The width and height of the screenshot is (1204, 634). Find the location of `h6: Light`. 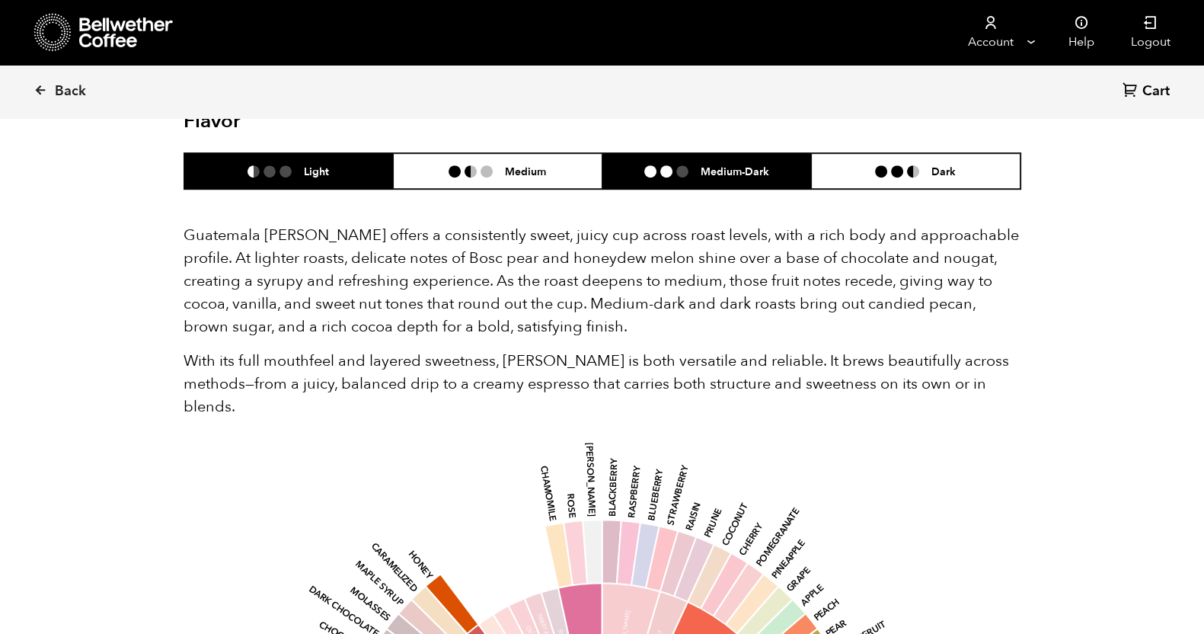

h6: Light is located at coordinates (316, 171).